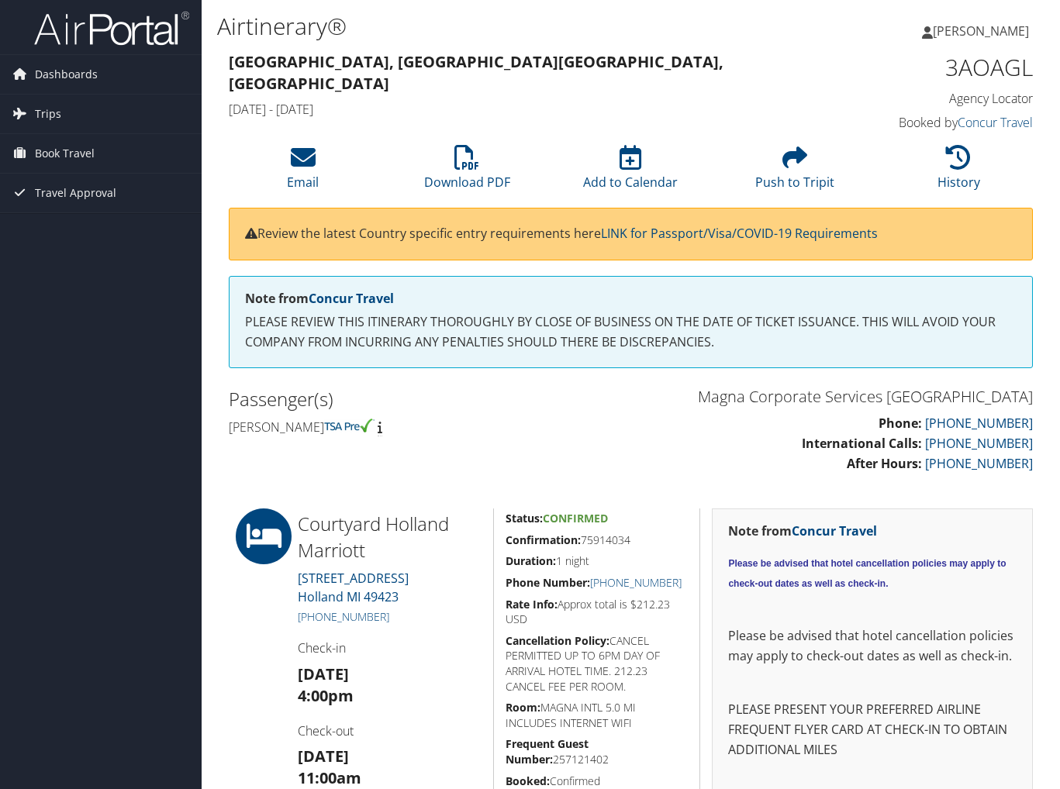 The height and width of the screenshot is (789, 1060). I want to click on h5: 75914034, so click(597, 541).